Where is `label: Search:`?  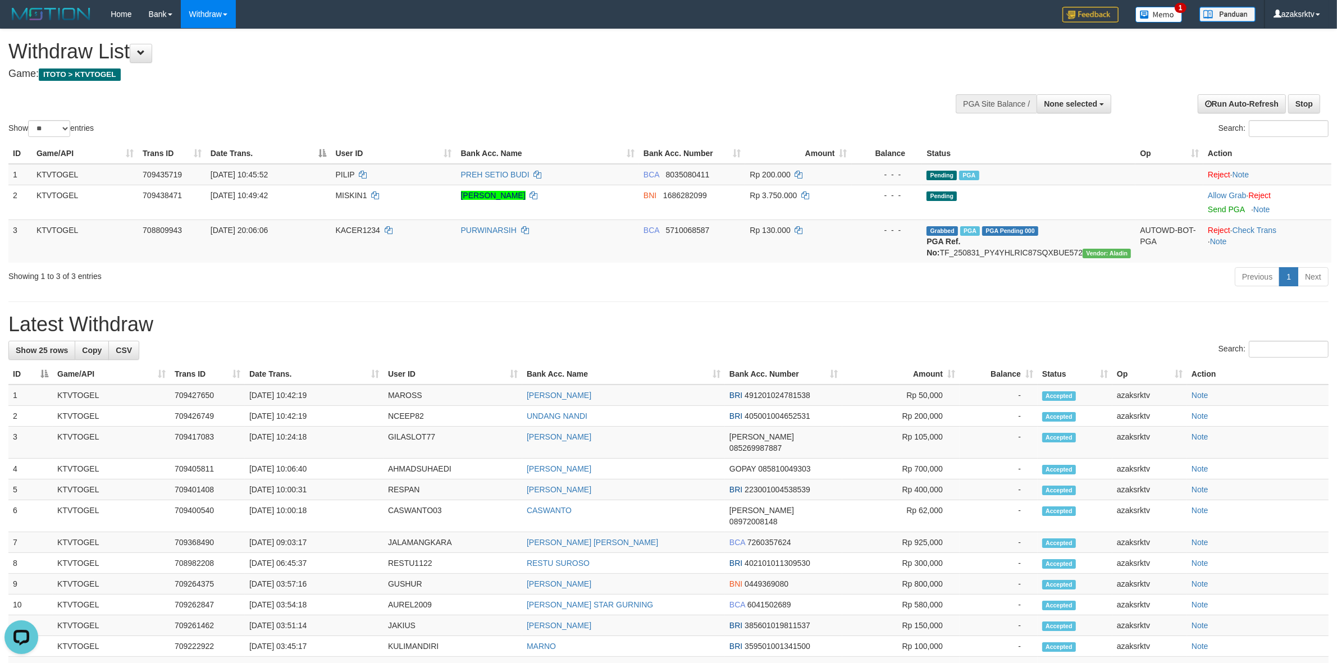
label: Search: is located at coordinates (1273, 349).